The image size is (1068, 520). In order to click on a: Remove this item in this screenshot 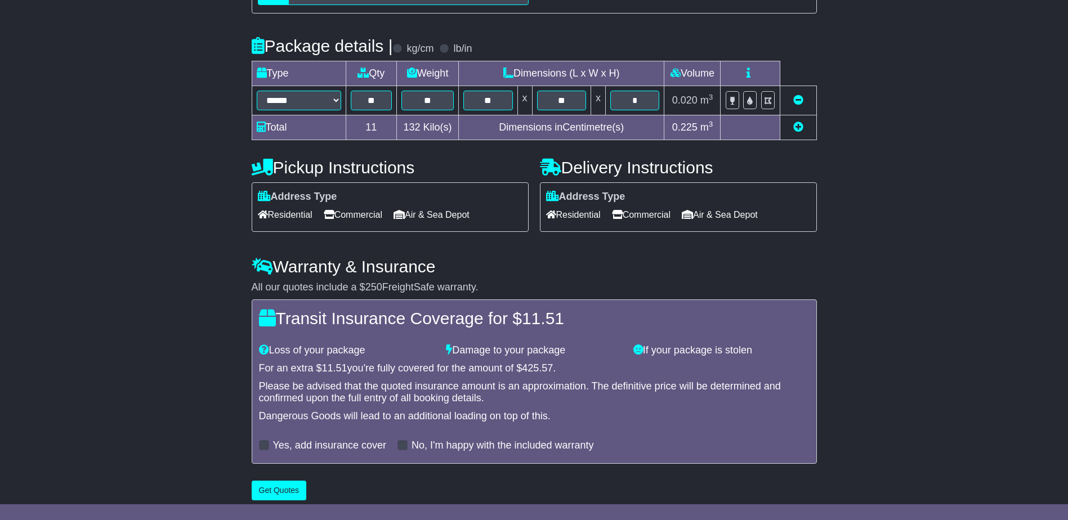, I will do `click(799, 100)`.